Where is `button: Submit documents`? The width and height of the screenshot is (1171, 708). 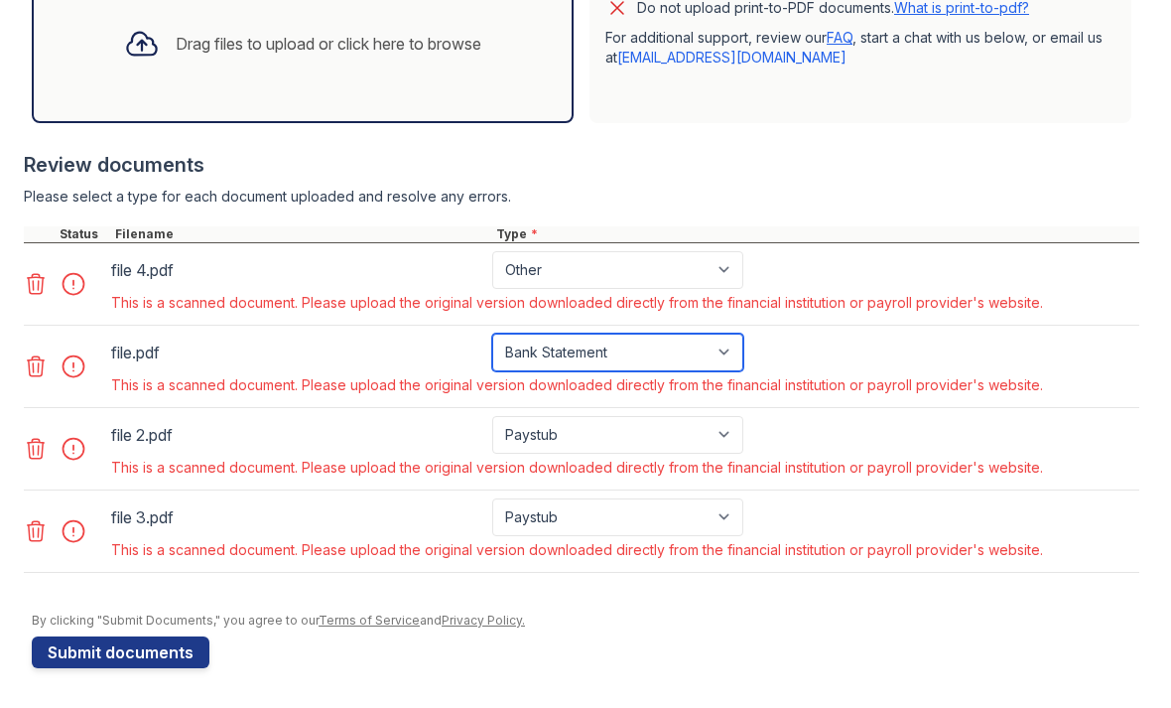
button: Submit documents is located at coordinates (120, 652).